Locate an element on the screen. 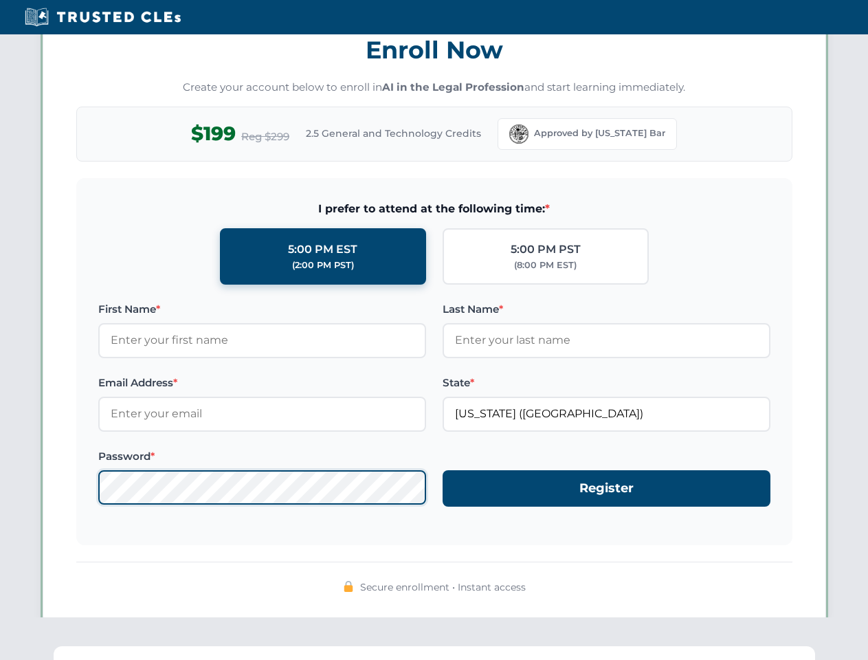 This screenshot has height=660, width=868. img: Florida Bar is located at coordinates (519, 134).